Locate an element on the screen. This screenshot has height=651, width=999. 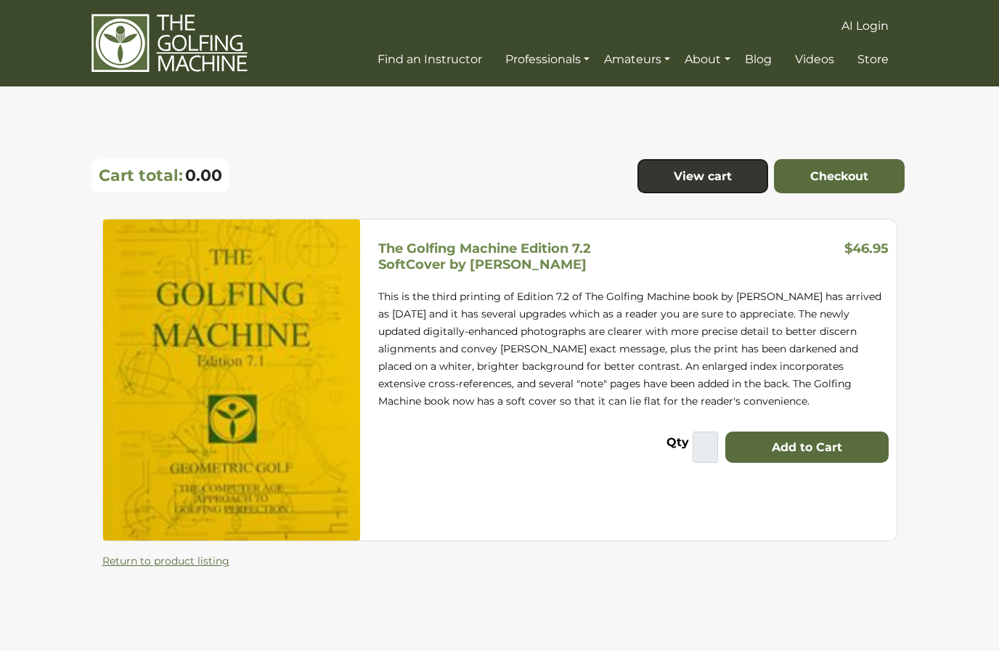
p: Cart total: is located at coordinates (141, 175).